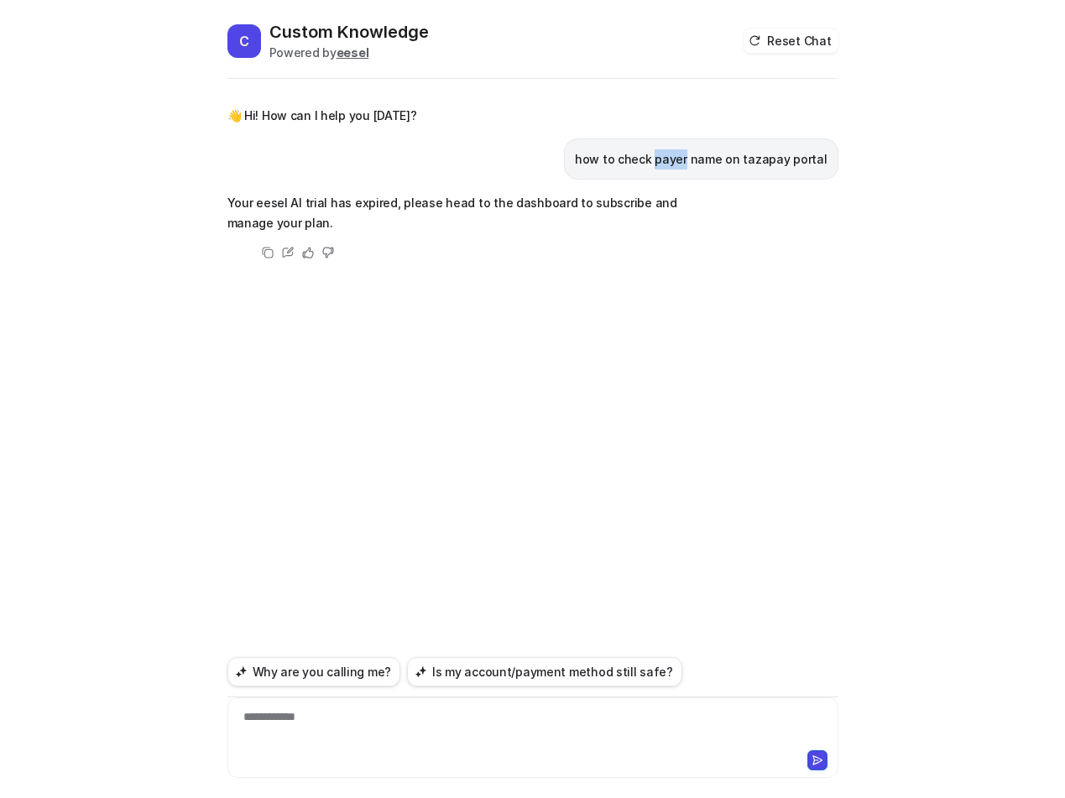  Describe the element at coordinates (349, 32) in the screenshot. I see `h2: Custom Knowledge` at that location.